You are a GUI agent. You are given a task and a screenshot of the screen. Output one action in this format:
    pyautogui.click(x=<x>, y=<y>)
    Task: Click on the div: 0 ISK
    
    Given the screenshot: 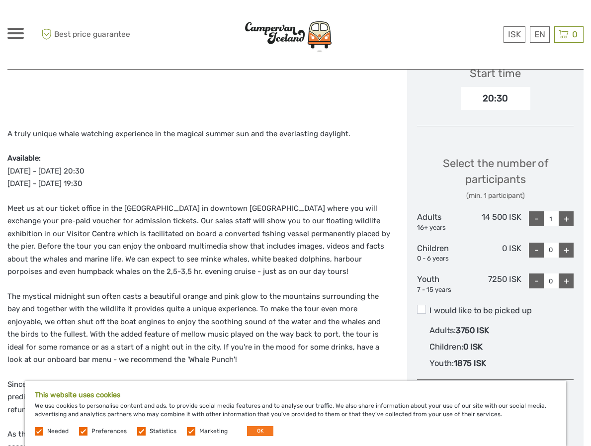 What is the action you would take?
    pyautogui.click(x=495, y=253)
    